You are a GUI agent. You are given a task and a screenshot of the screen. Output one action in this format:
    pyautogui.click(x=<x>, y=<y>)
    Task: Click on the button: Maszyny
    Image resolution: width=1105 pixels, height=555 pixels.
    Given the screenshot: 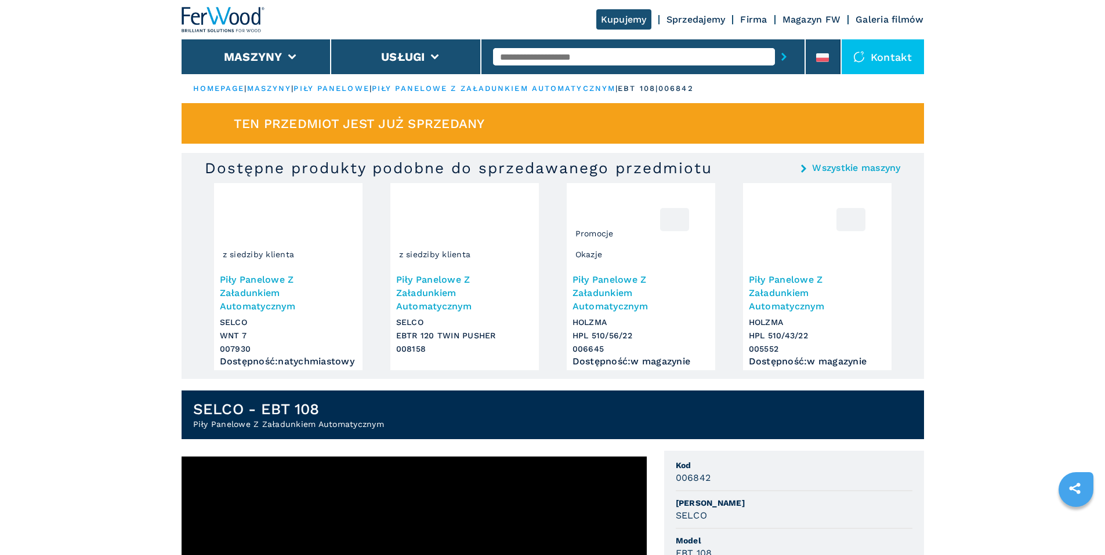 What is the action you would take?
    pyautogui.click(x=253, y=57)
    